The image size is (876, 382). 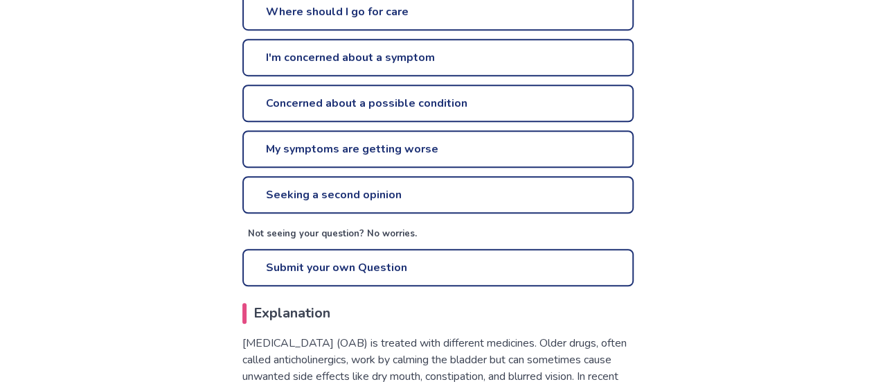 What do you see at coordinates (438, 267) in the screenshot?
I see `a: Submit your own Question` at bounding box center [438, 267].